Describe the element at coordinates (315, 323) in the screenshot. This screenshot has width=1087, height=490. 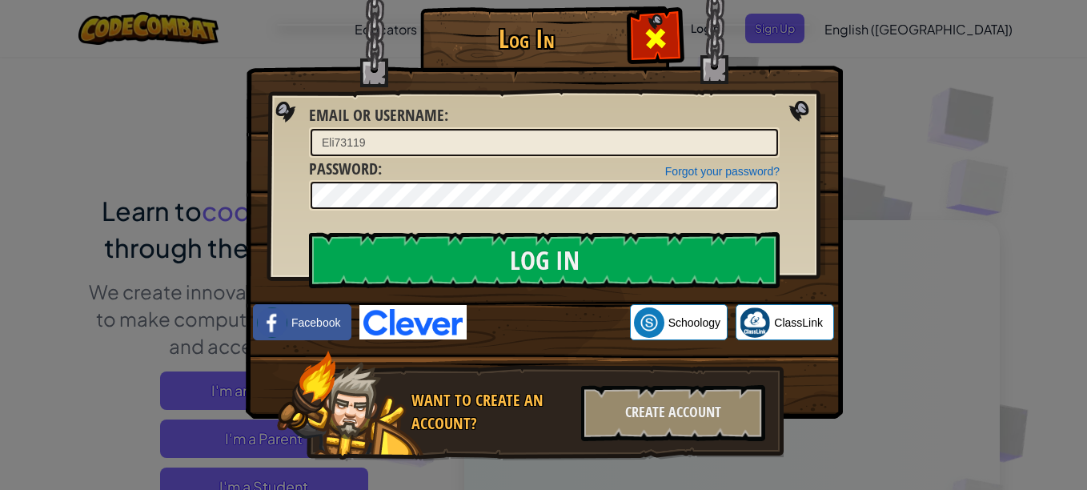
I see `span: Facebook` at that location.